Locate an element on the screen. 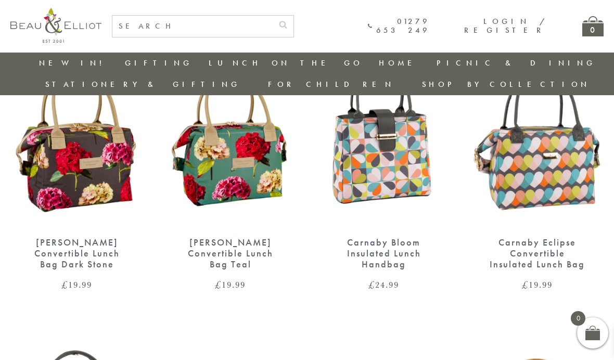 This screenshot has height=360, width=614. a: 0 is located at coordinates (593, 26).